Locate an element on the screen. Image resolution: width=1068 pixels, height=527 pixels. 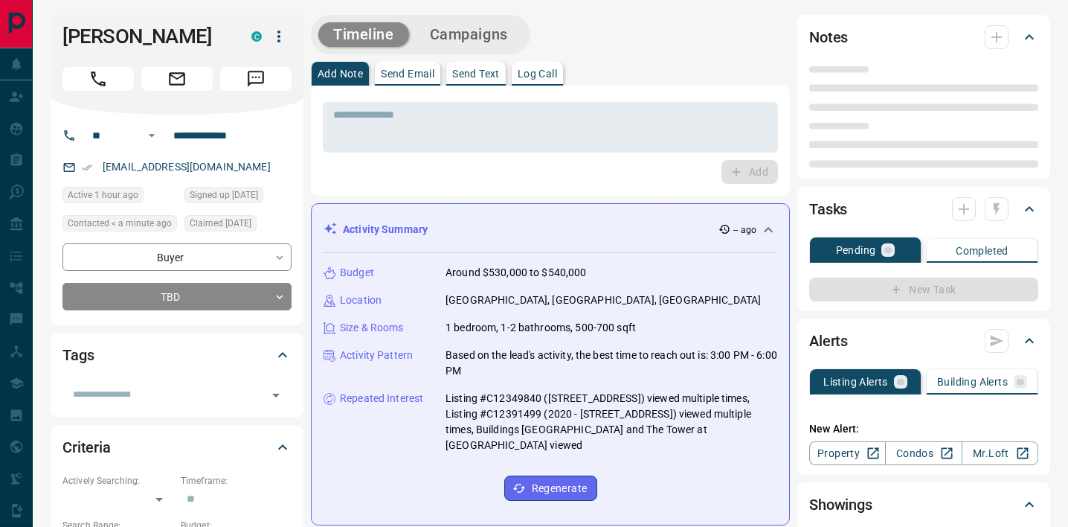
p: Log Call is located at coordinates (537, 74).